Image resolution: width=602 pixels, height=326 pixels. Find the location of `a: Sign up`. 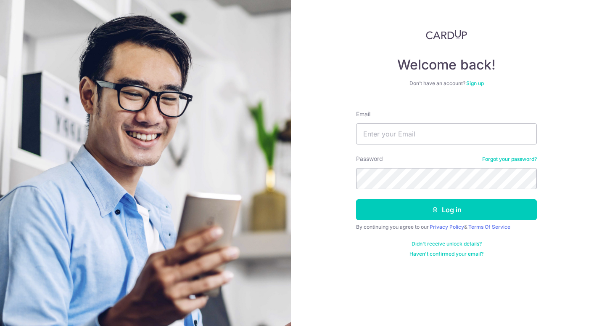

a: Sign up is located at coordinates (475, 83).